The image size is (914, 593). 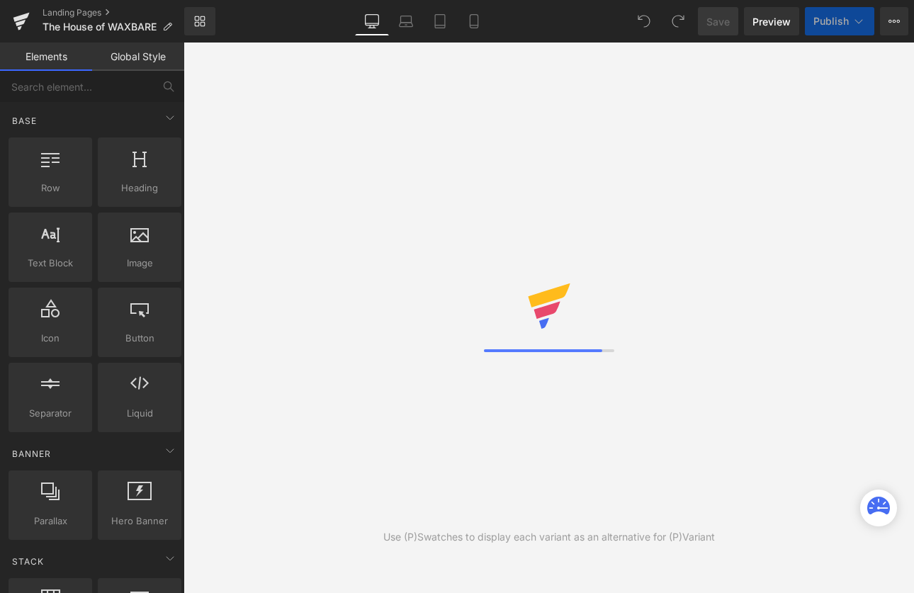 I want to click on span: Icon, so click(x=50, y=338).